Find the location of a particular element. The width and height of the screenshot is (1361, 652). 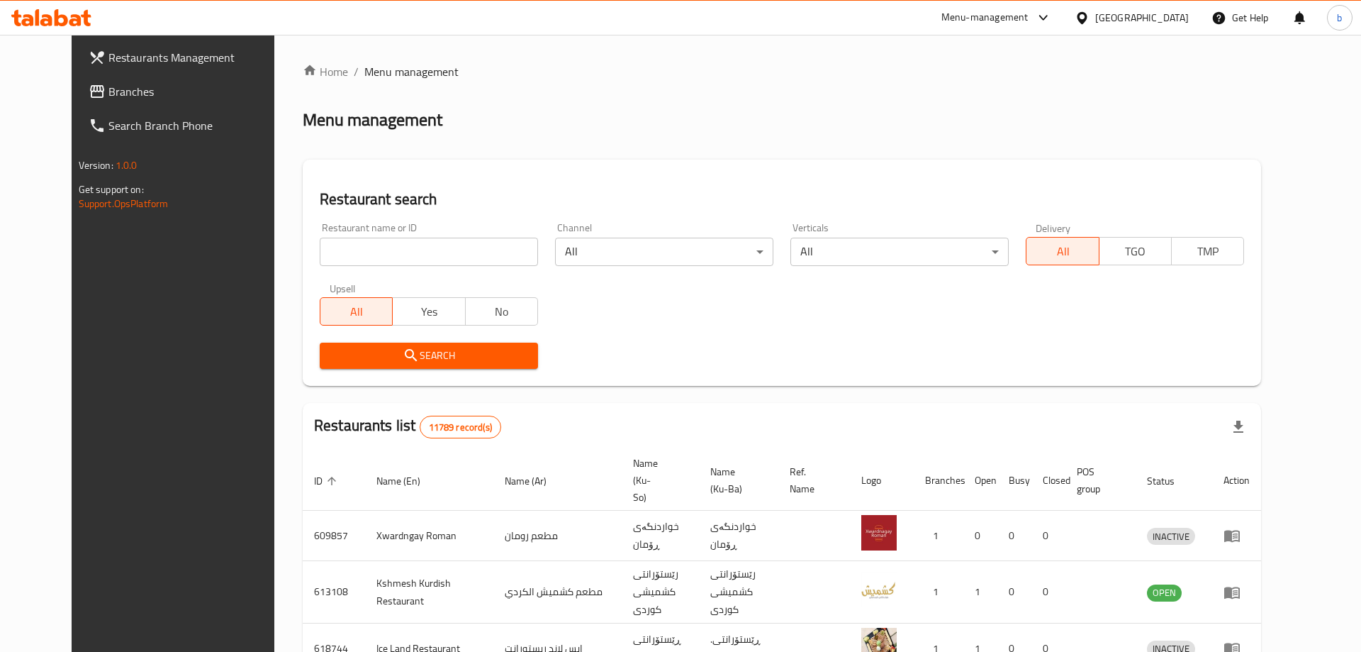

td: Kshmesh Kurdish Restaurant is located at coordinates (429, 592).